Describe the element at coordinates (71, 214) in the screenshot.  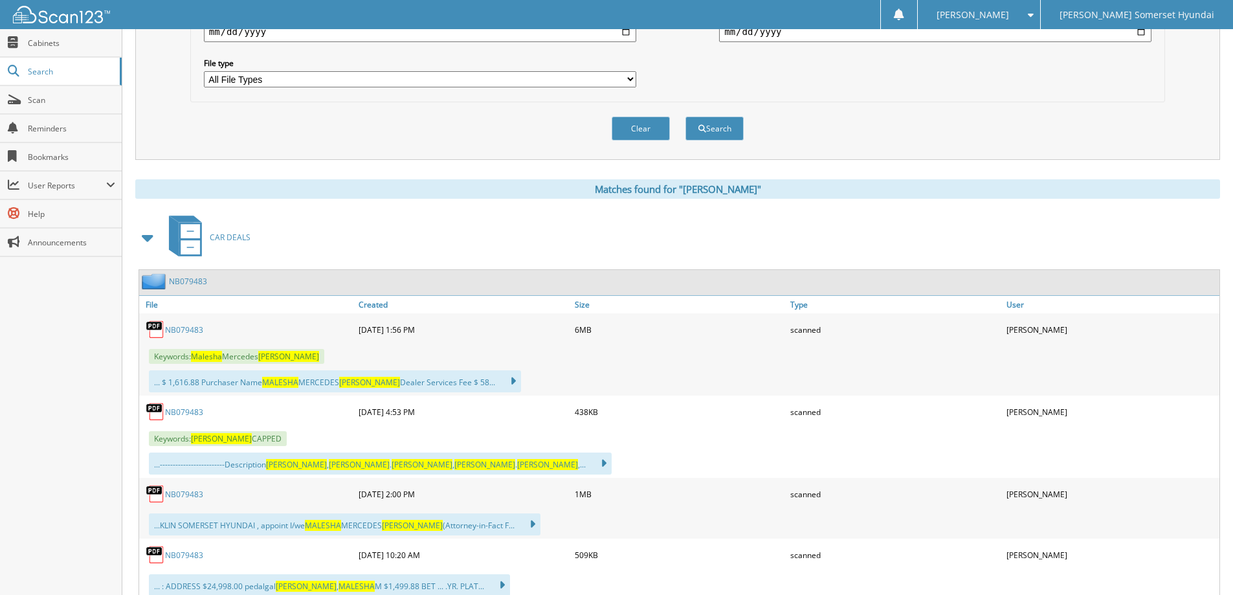
I see `span: Help` at that location.